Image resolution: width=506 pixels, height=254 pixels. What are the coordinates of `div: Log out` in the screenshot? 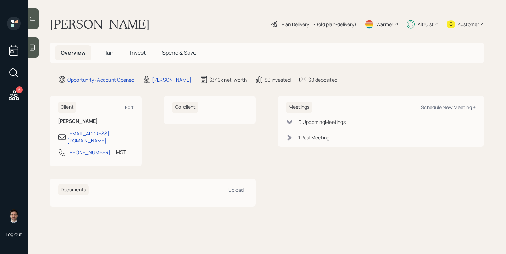 It's located at (14, 234).